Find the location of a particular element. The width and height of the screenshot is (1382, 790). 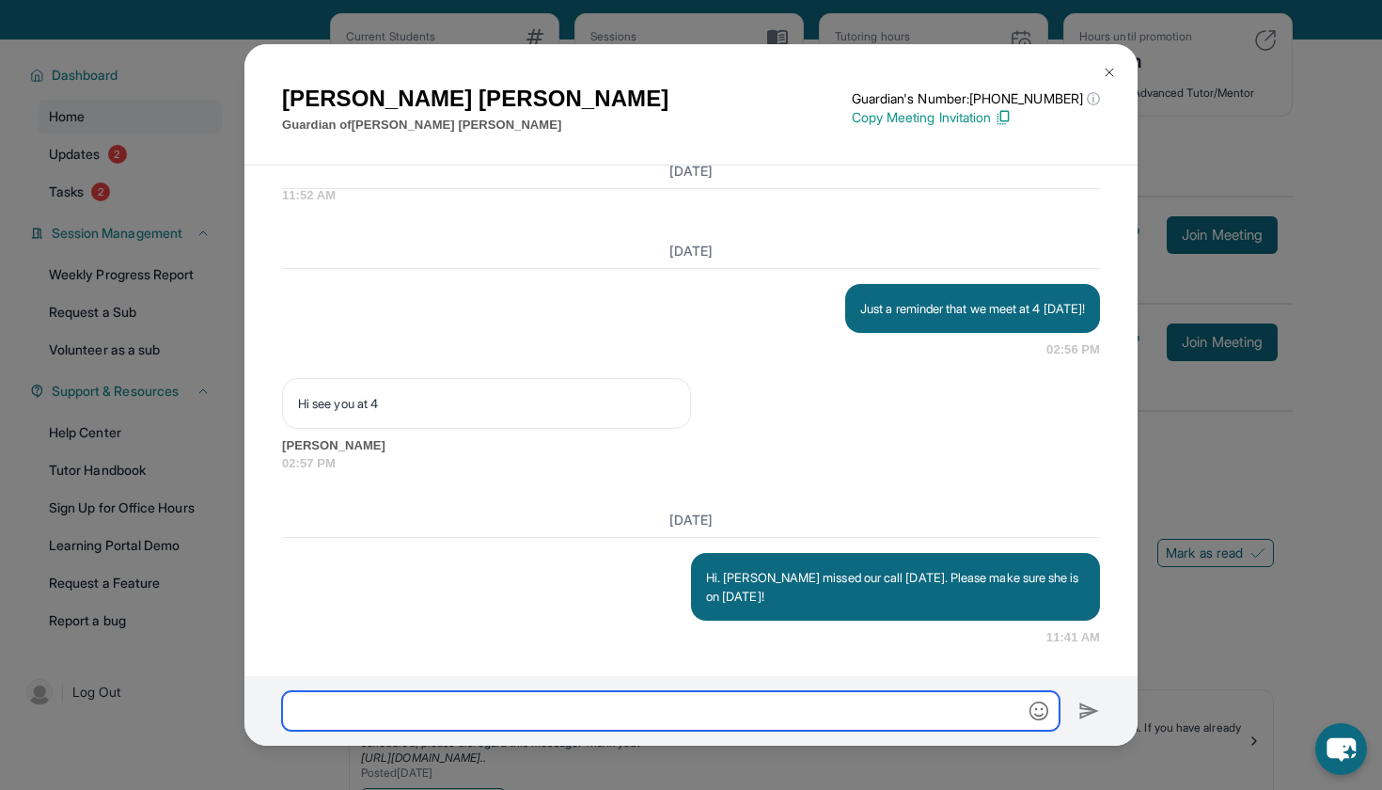

img: Send icon is located at coordinates (1089, 711).